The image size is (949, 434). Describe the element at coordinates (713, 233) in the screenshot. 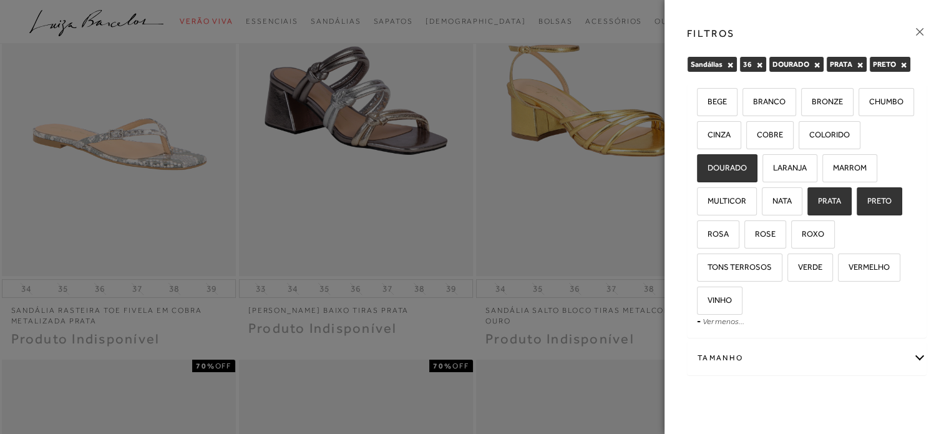

I see `span: ROSA` at that location.